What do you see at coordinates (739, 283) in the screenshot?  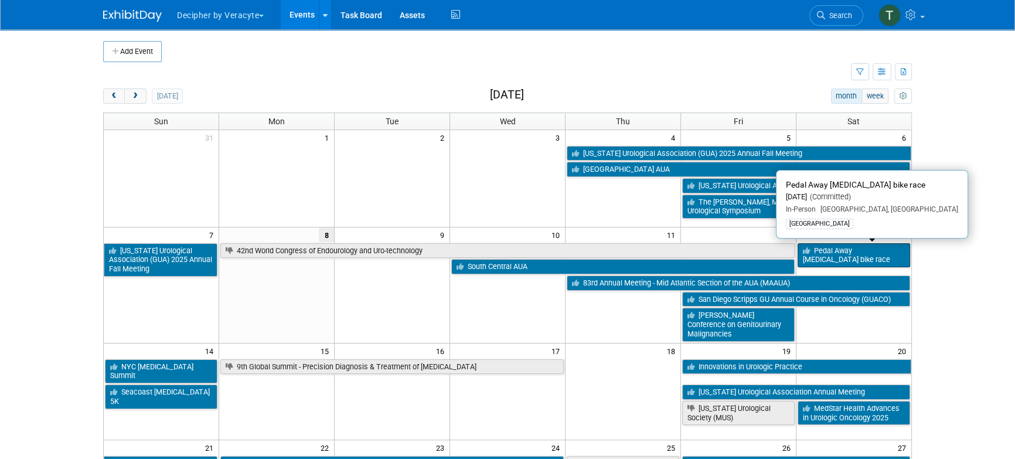 I see `a: 83rd Annual Meeting - Mid Atlantic Section of the AUA (MAAUA)` at bounding box center [739, 283].